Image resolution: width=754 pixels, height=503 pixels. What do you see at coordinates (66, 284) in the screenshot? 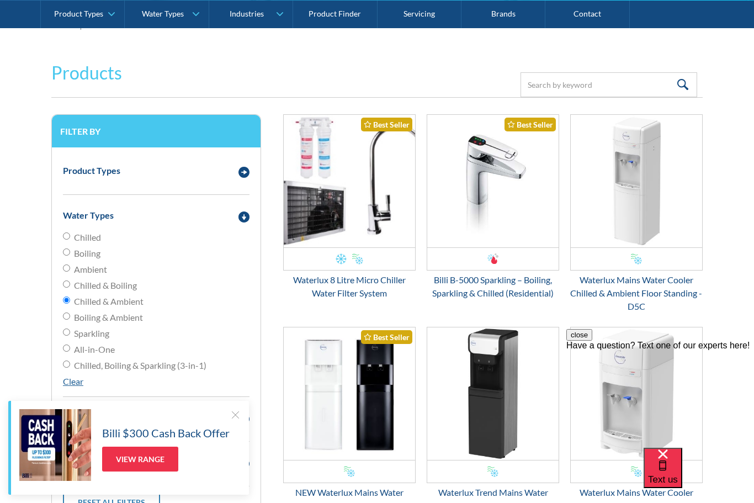
I see `input: Chilled & Boiling` at bounding box center [66, 284].